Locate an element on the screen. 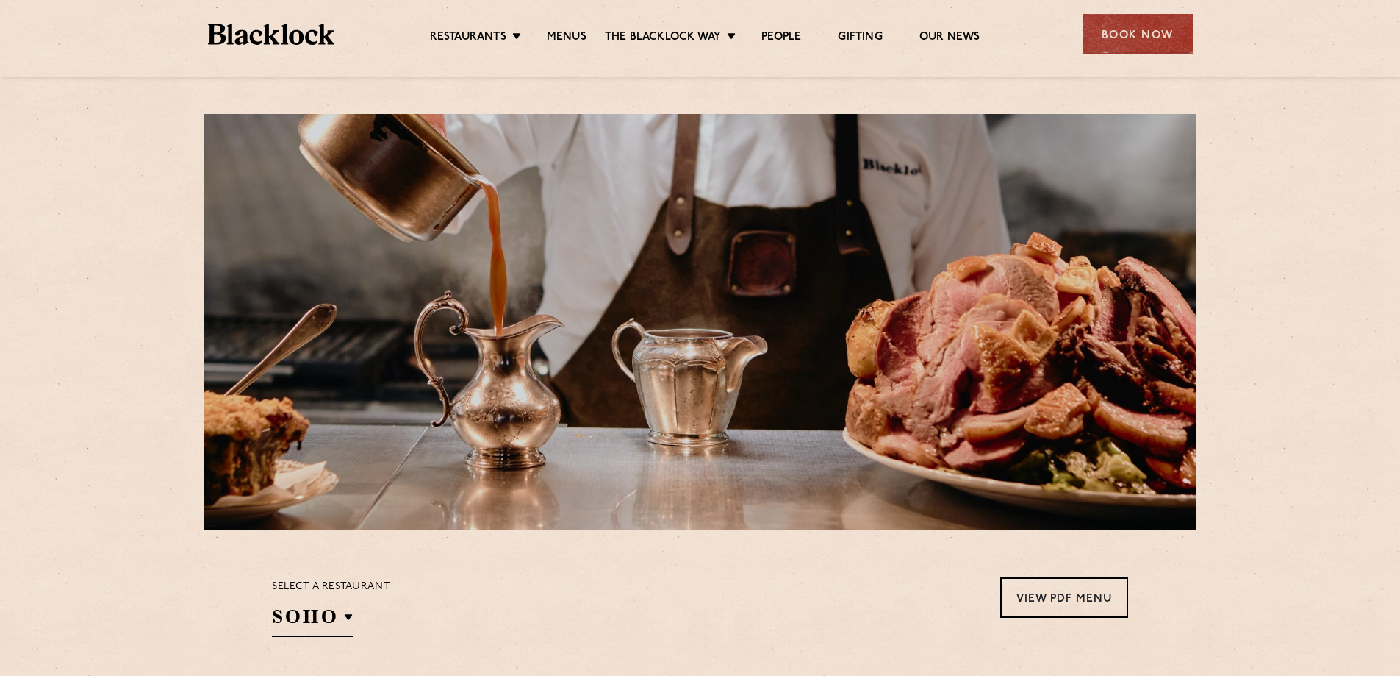 The image size is (1400, 676). a: Gifting is located at coordinates (860, 38).